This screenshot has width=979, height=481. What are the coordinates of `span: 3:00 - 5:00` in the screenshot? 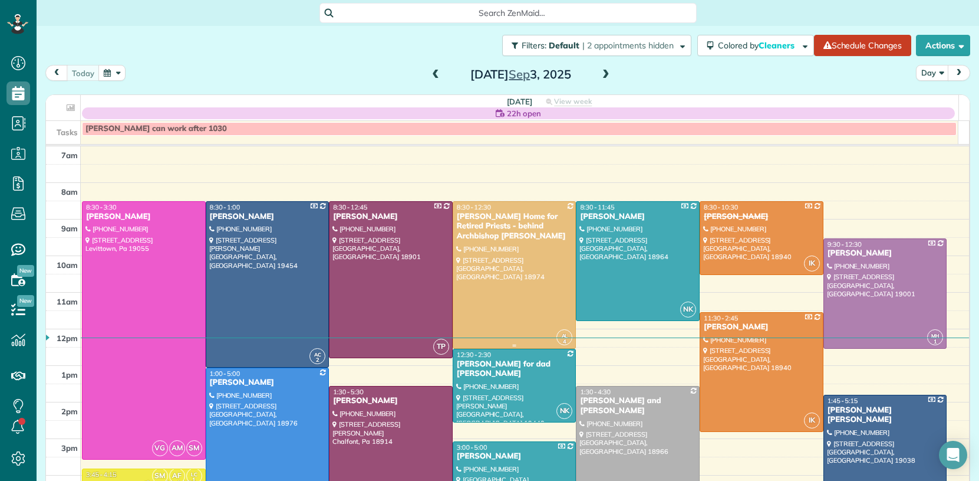 It's located at (472, 447).